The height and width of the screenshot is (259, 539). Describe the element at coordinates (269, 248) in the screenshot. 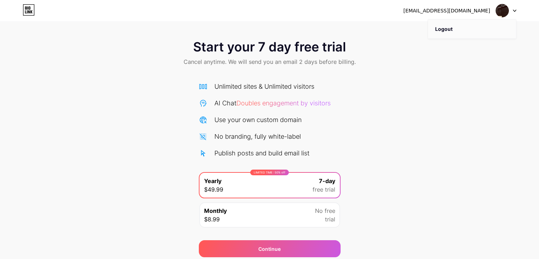

I see `span: Continue` at that location.